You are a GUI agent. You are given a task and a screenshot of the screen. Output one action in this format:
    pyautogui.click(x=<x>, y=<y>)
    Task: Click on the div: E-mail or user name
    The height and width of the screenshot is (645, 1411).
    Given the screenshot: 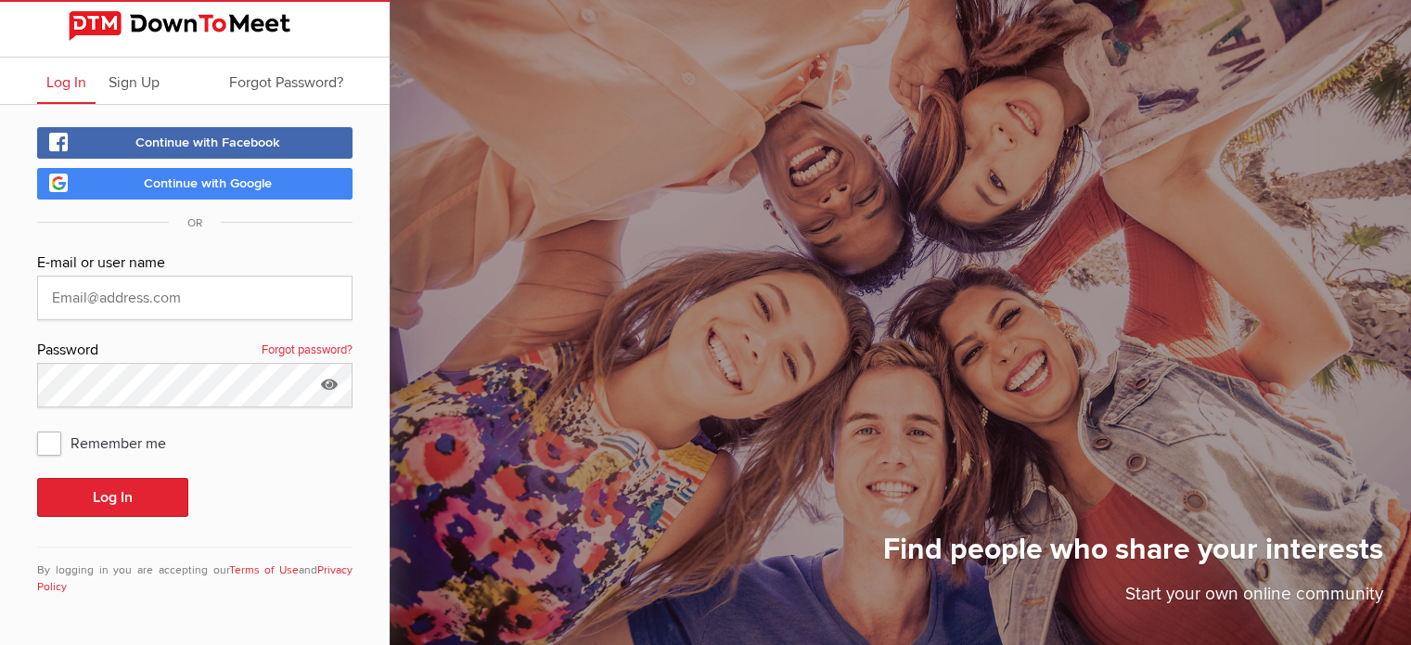 What is the action you would take?
    pyautogui.click(x=195, y=264)
    